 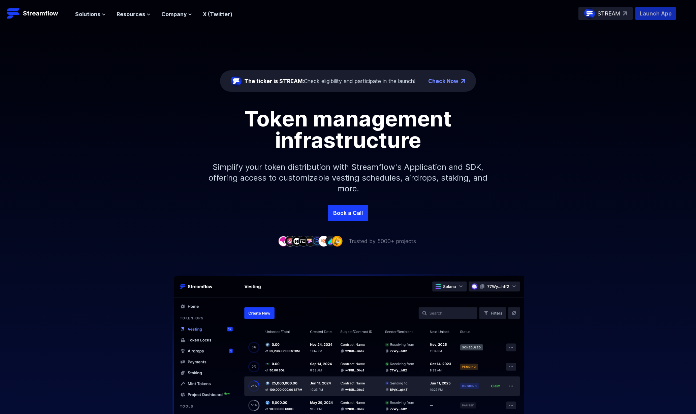 I want to click on a: X (Twitter), so click(x=217, y=14).